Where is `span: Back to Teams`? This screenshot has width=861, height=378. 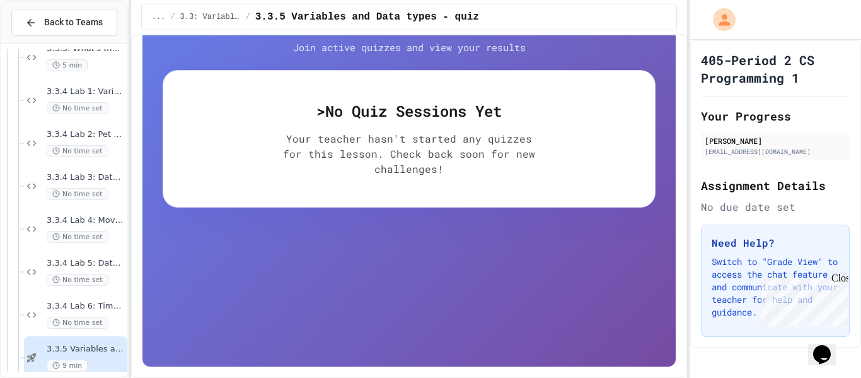
span: Back to Teams is located at coordinates (73, 22).